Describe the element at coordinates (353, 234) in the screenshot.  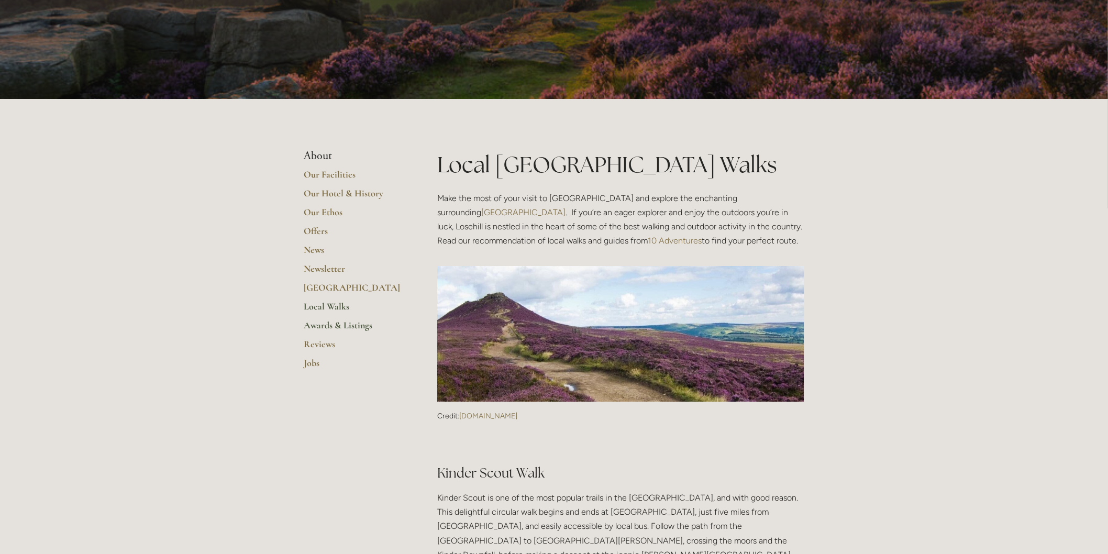
I see `a: Offers` at that location.